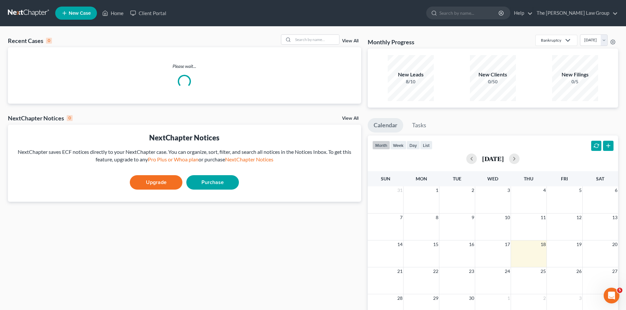  What do you see at coordinates (400, 245) in the screenshot?
I see `span: 14` at bounding box center [400, 245].